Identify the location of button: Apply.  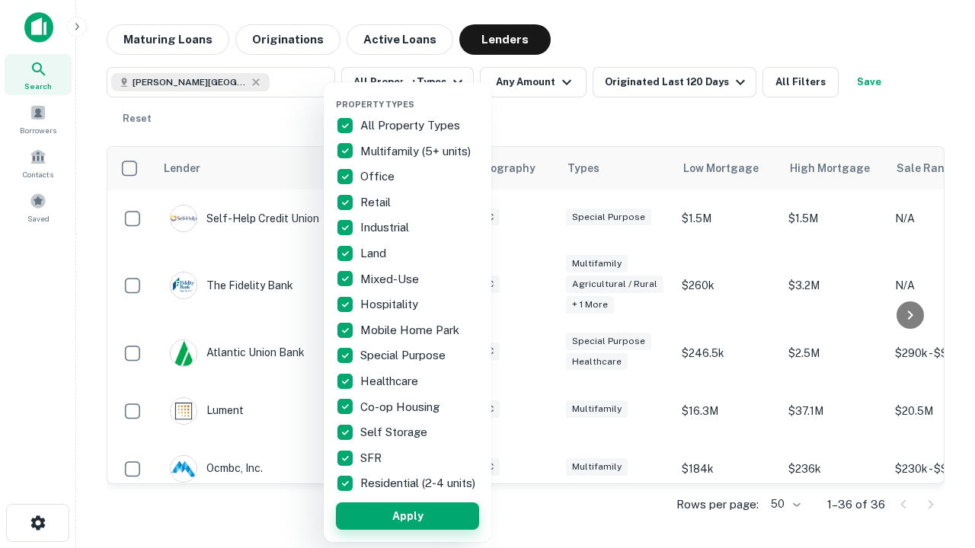
(408, 516).